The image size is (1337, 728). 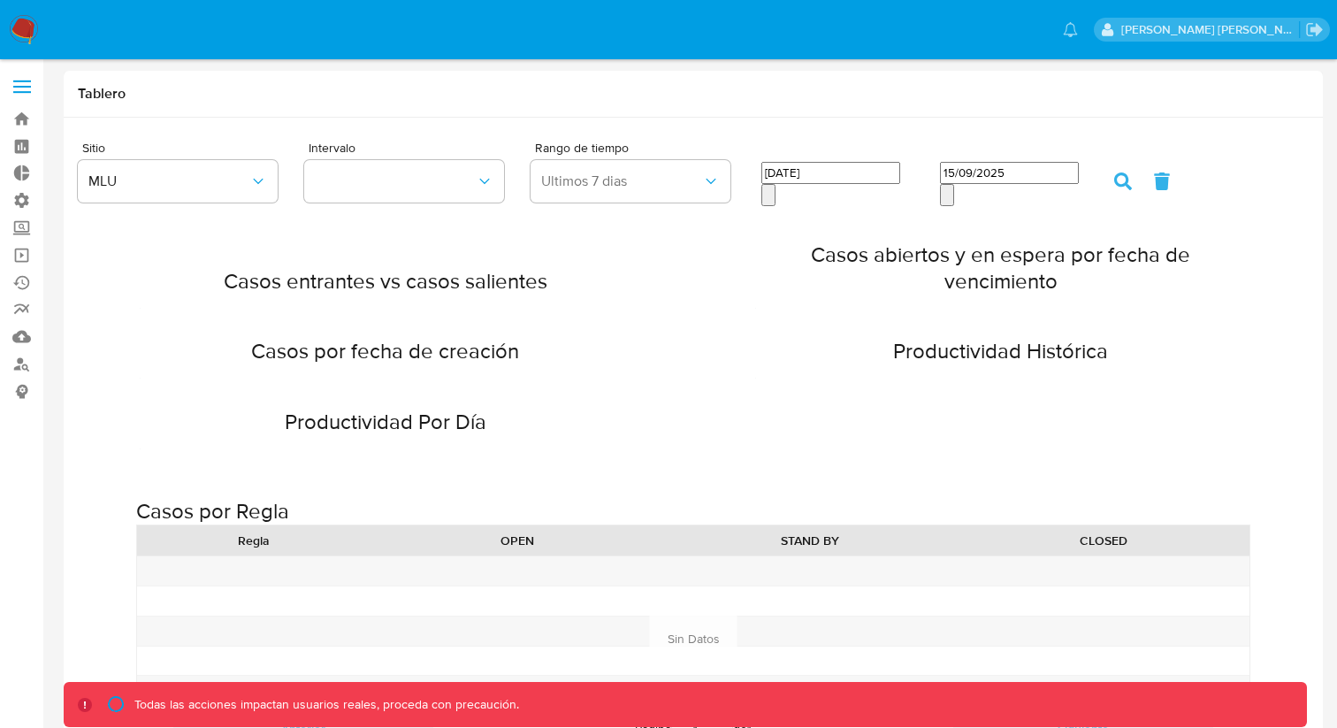 What do you see at coordinates (1001, 268) in the screenshot?
I see `h2: Casos abiertos y en espera por fecha de vencimiento` at bounding box center [1001, 268].